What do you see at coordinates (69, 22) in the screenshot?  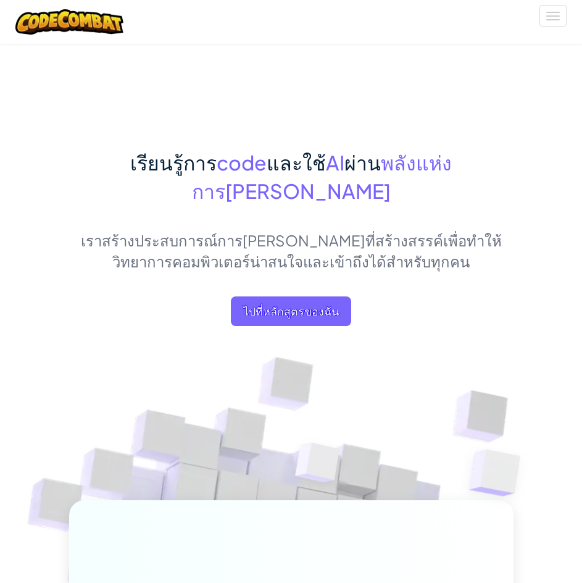 I see `img: CodeCombat logo` at bounding box center [69, 22].